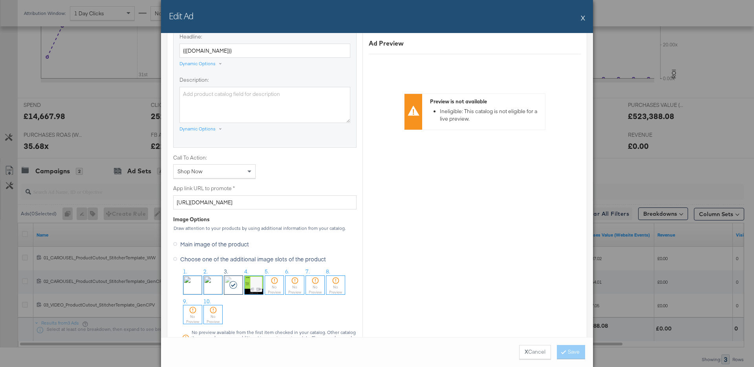 Image resolution: width=754 pixels, height=367 pixels. I want to click on span: 4., so click(246, 271).